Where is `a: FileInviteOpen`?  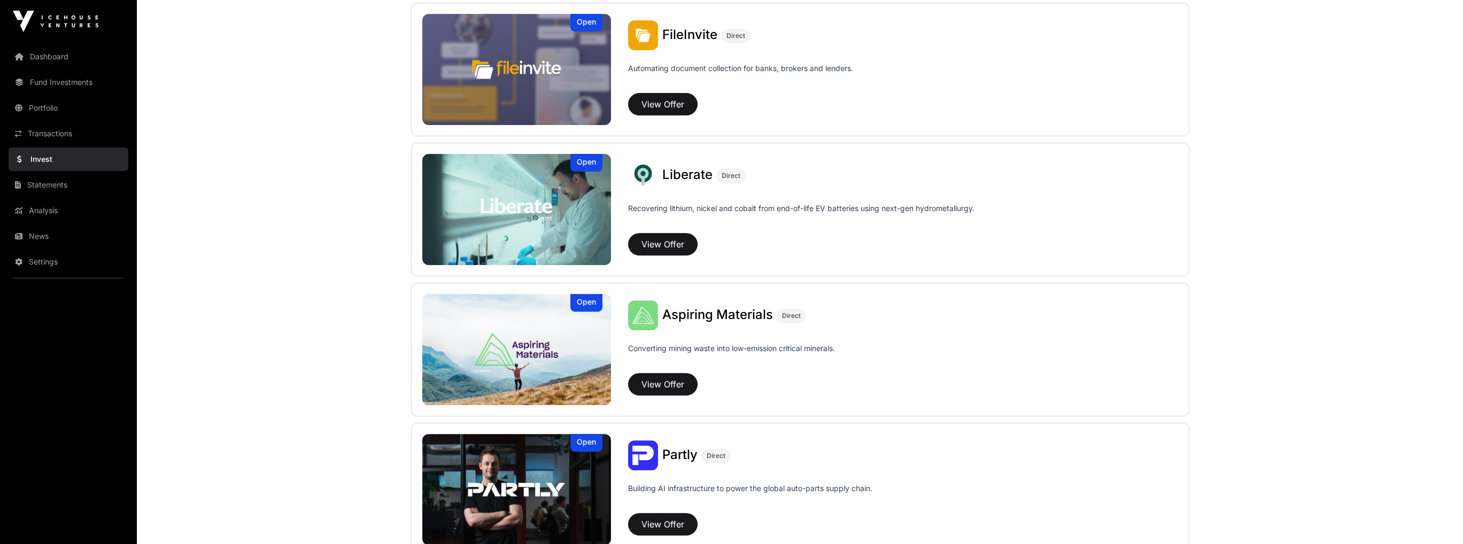
a: FileInviteOpen is located at coordinates (517, 69).